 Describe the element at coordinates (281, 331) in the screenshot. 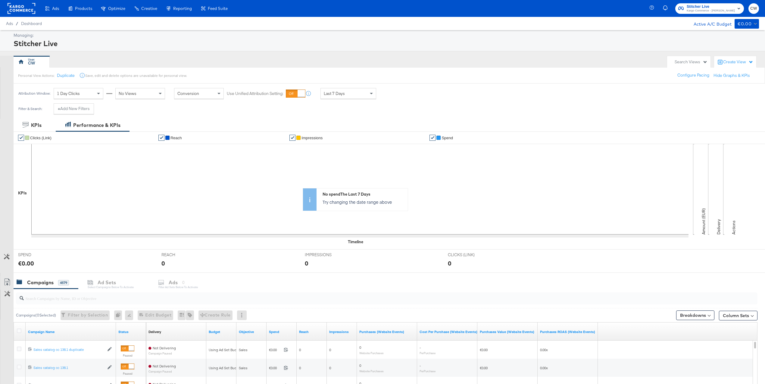

I see `a: The total amount spent to date.` at that location.